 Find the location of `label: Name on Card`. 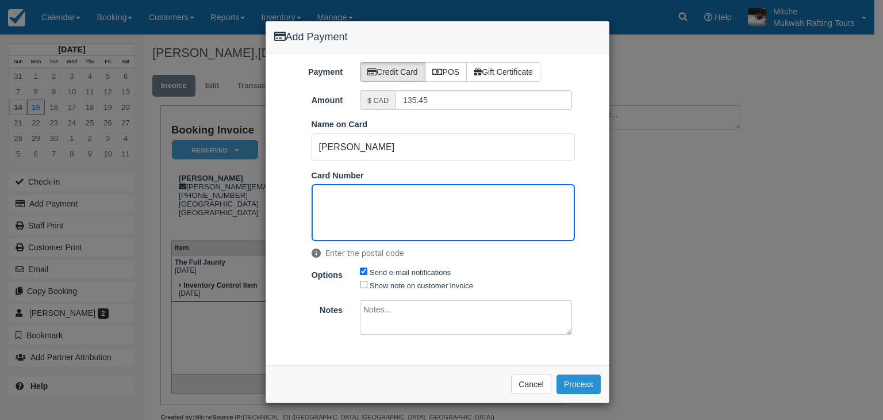

label: Name on Card is located at coordinates (340, 124).